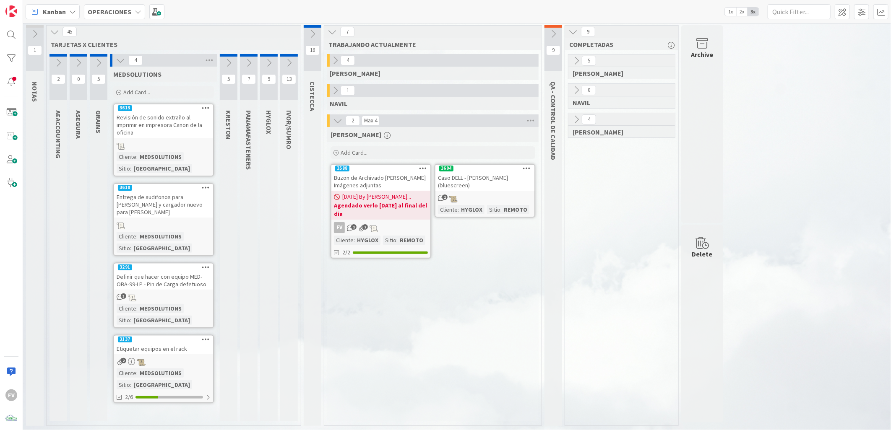 The image size is (891, 430). What do you see at coordinates (730, 12) in the screenshot?
I see `span: 1x` at bounding box center [730, 12].